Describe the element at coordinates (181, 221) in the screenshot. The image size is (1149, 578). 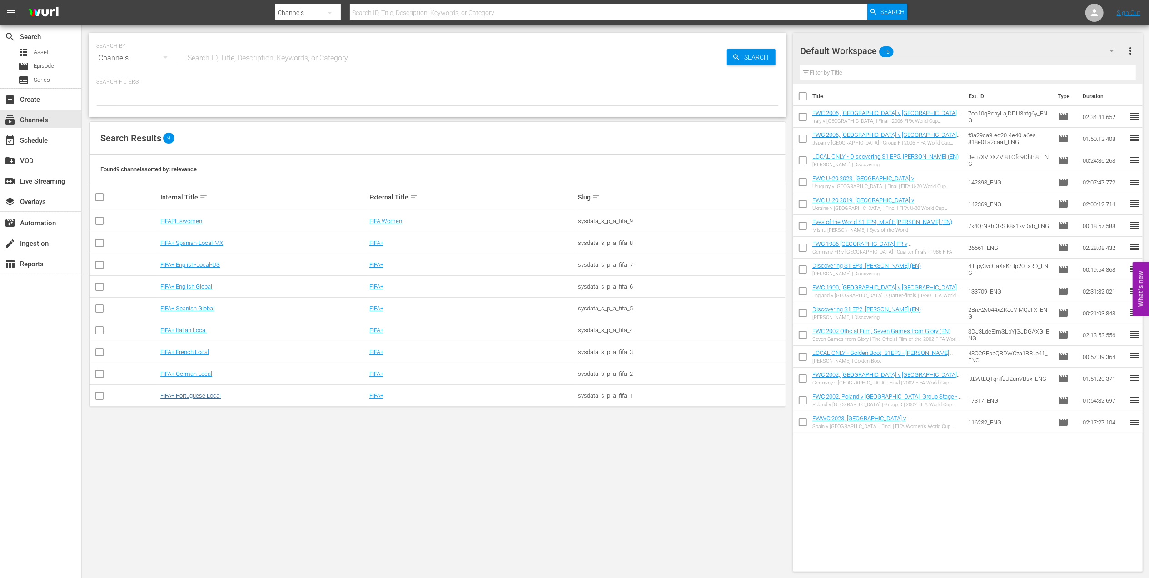
I see `a: FIFAPluswomen` at that location.